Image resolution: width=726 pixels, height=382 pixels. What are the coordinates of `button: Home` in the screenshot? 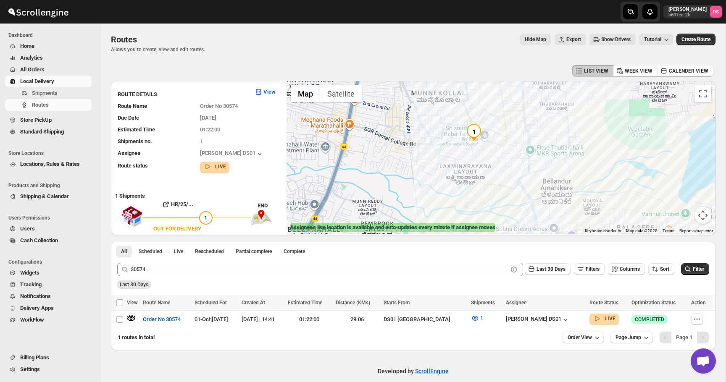 It's located at (48, 46).